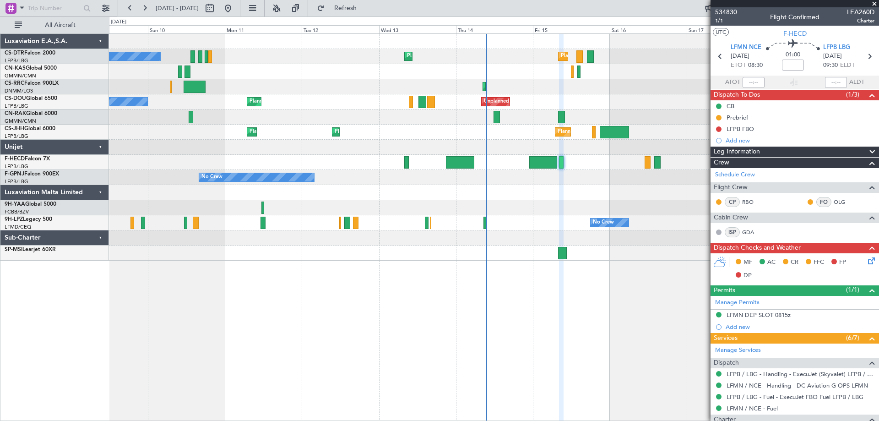 The width and height of the screenshot is (879, 421). Describe the element at coordinates (861, 12) in the screenshot. I see `span: LEA260D` at that location.